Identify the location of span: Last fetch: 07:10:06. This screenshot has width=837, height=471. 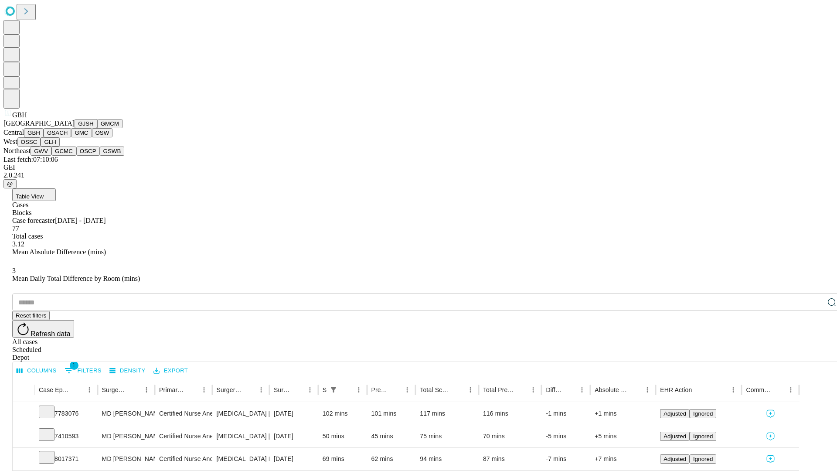
(31, 159).